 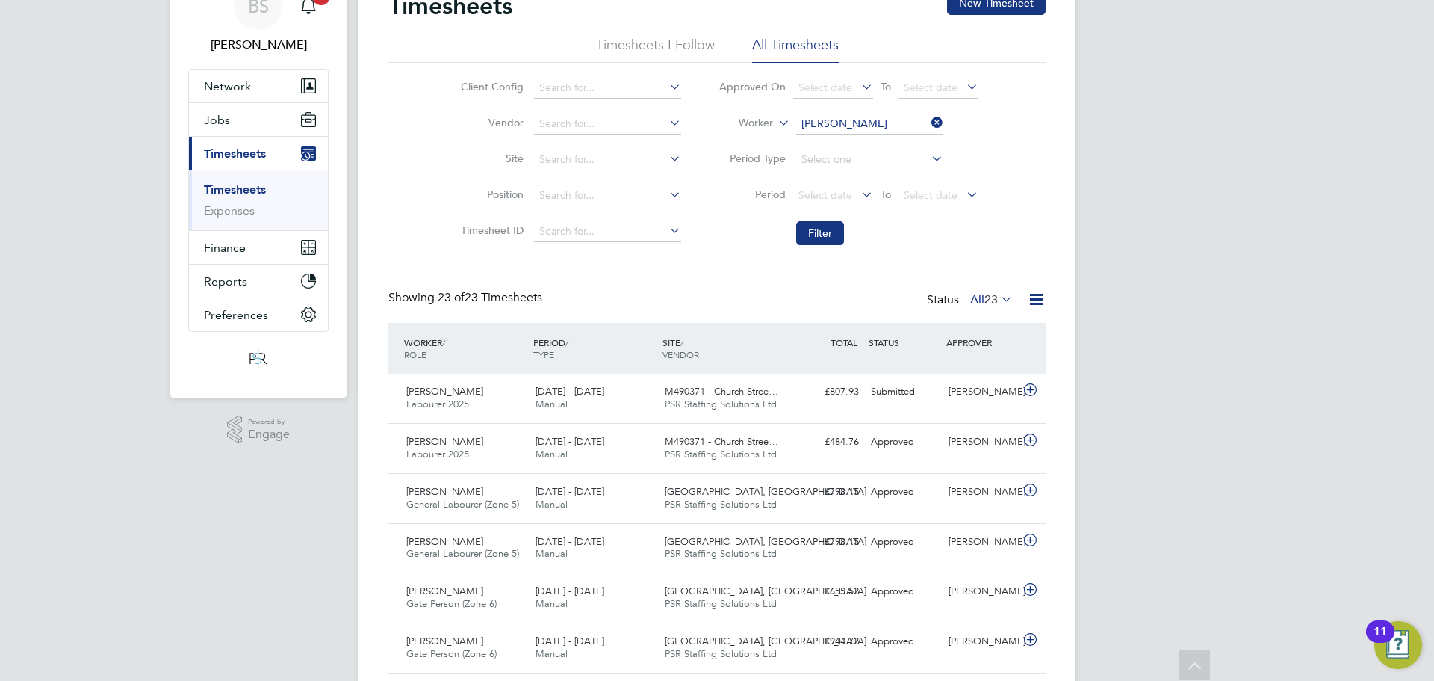 What do you see at coordinates (655, 49) in the screenshot?
I see `li: Timesheets I Follow` at bounding box center [655, 49].